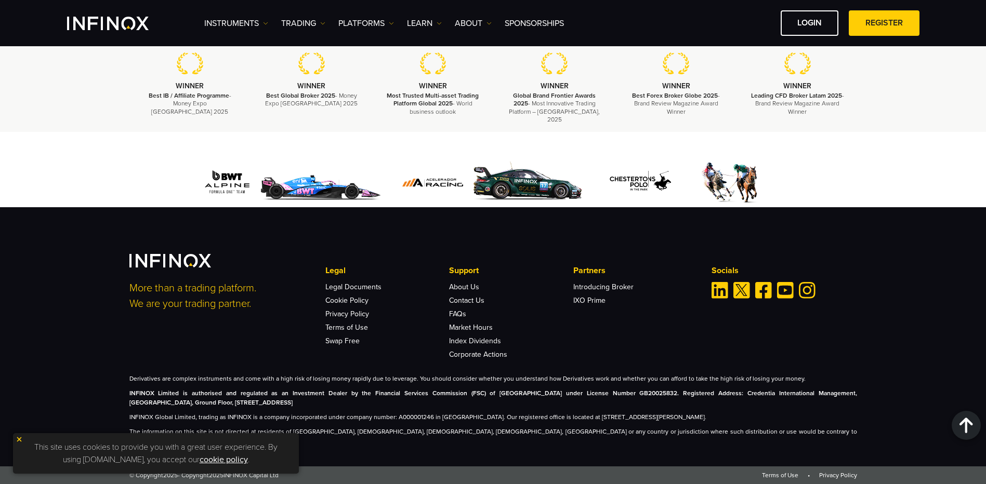  Describe the element at coordinates (807, 290) in the screenshot. I see `a: Instagram` at that location.